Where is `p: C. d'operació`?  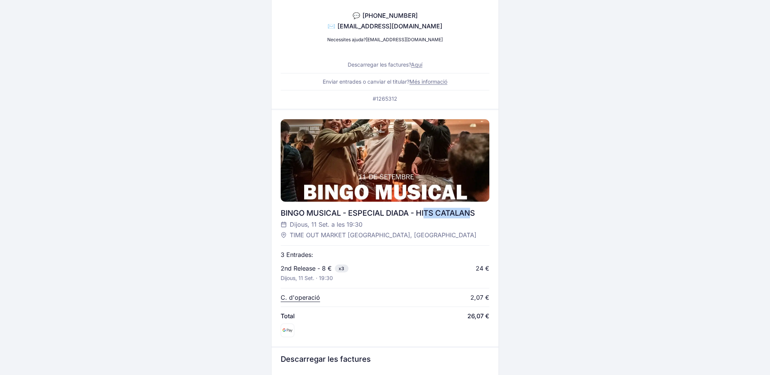 p: C. d'operació is located at coordinates (300, 298).